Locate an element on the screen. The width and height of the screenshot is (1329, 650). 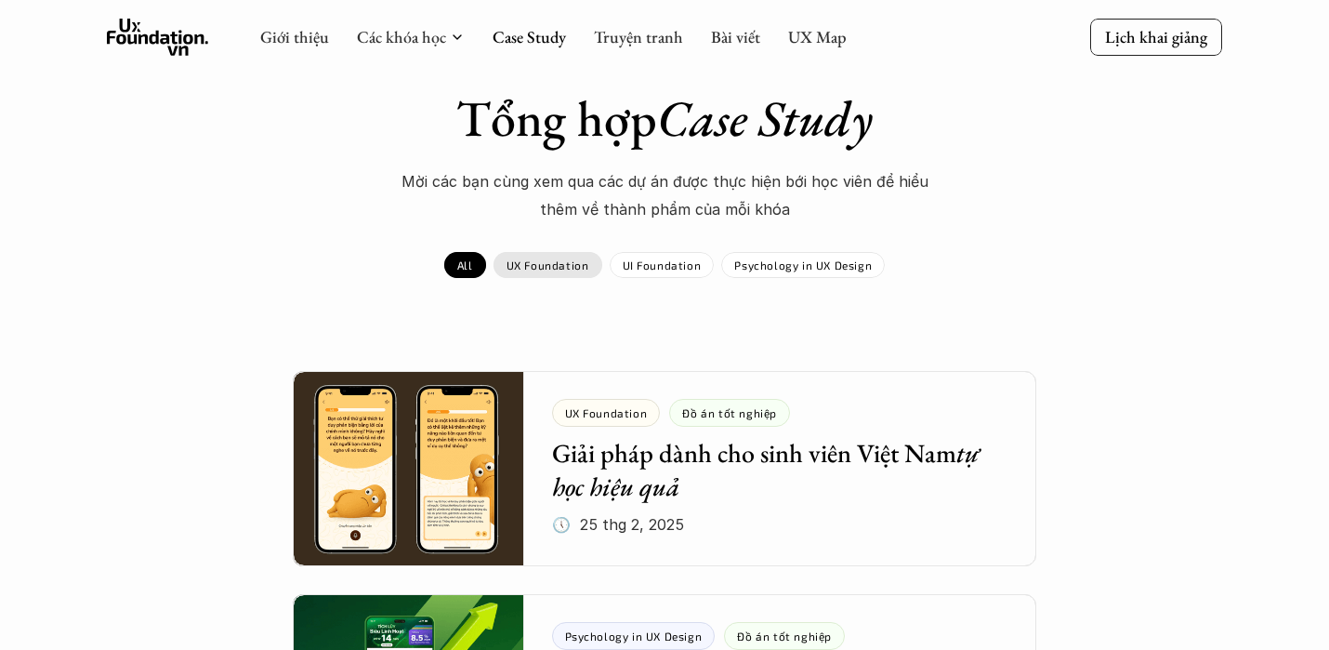
a: UX Map is located at coordinates (817, 36).